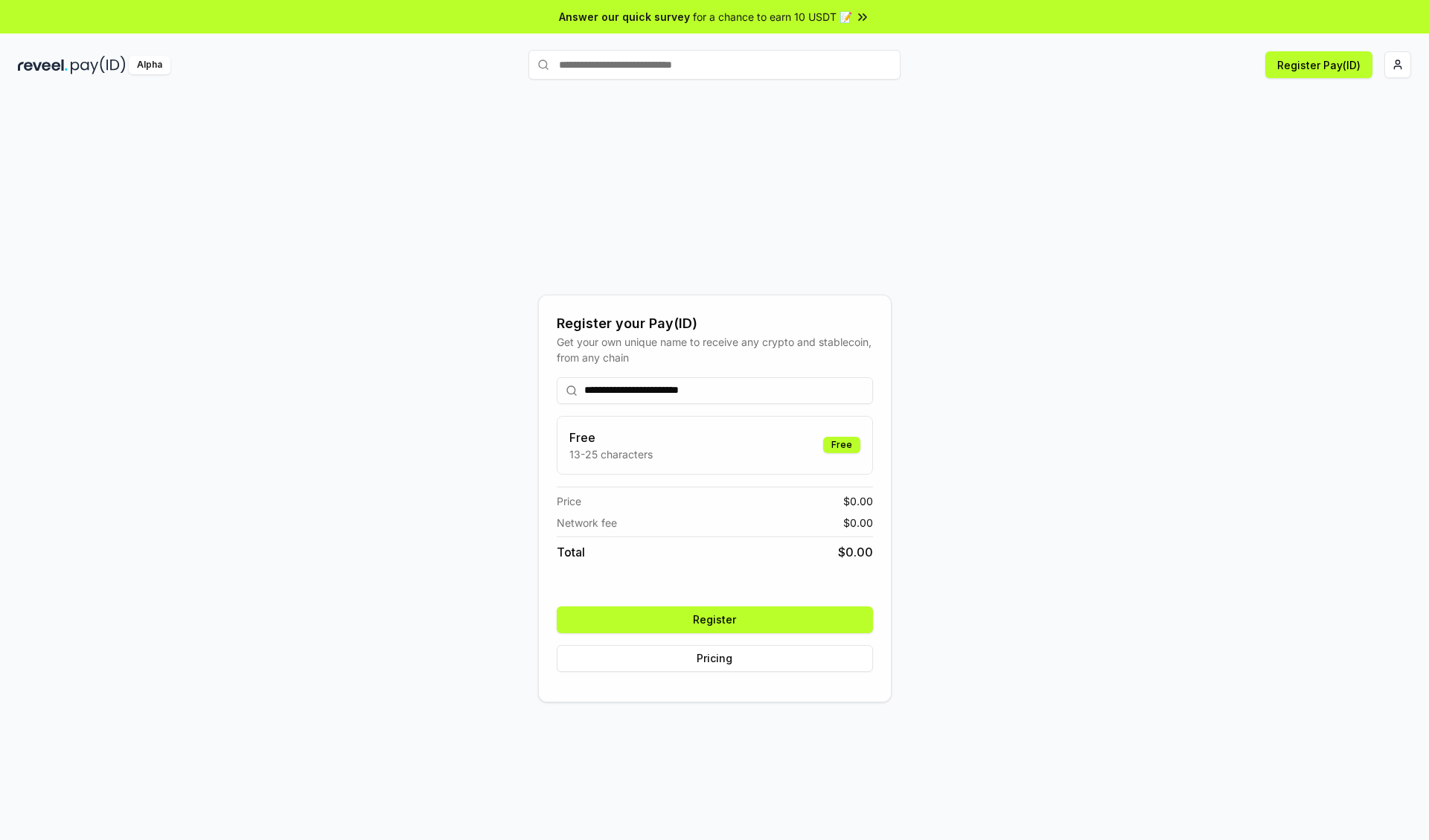 This screenshot has height=840, width=1429. What do you see at coordinates (715, 324) in the screenshot?
I see `div: Register your Pay(ID)` at bounding box center [715, 324].